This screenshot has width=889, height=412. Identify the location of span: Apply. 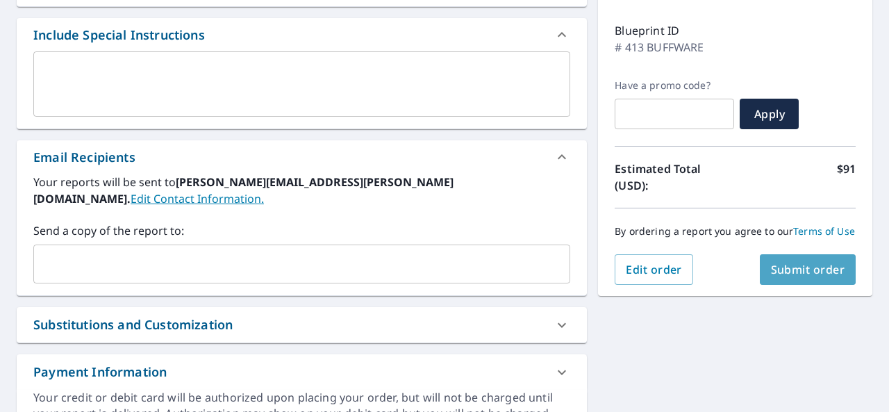
(769, 114).